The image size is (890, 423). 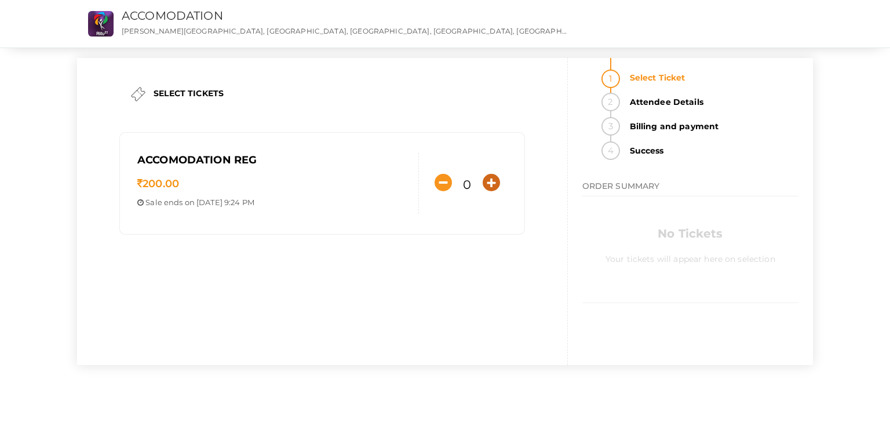 What do you see at coordinates (197, 160) in the screenshot?
I see `span: Accomodation Reg` at bounding box center [197, 160].